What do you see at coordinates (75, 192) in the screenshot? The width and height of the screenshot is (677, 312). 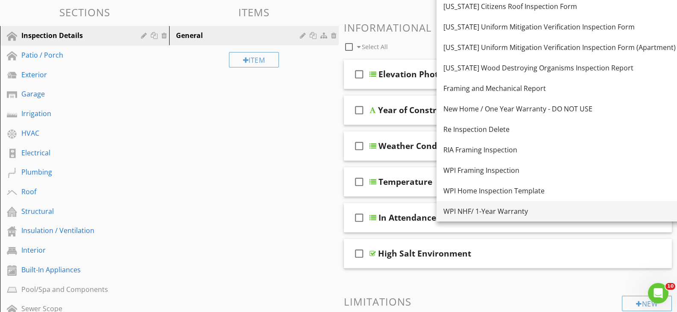 I see `div: Roof` at bounding box center [75, 192].